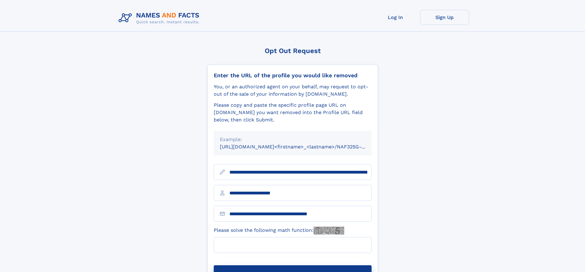 The width and height of the screenshot is (585, 272). What do you see at coordinates (395, 17) in the screenshot?
I see `a: Log In` at bounding box center [395, 17].